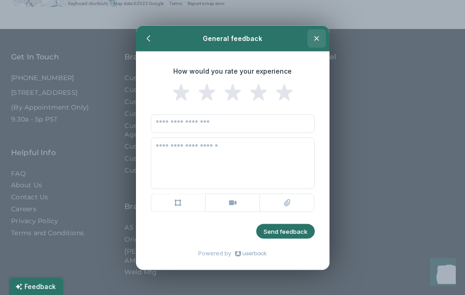 The image size is (465, 295). Describe the element at coordinates (285, 231) in the screenshot. I see `span: Send feedback` at that location.